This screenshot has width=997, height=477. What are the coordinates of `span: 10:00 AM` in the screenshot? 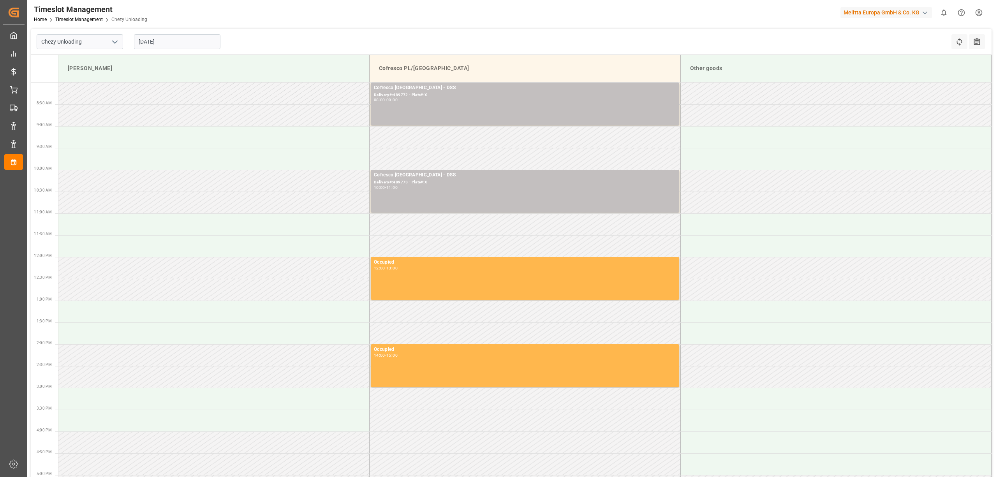 It's located at (43, 168).